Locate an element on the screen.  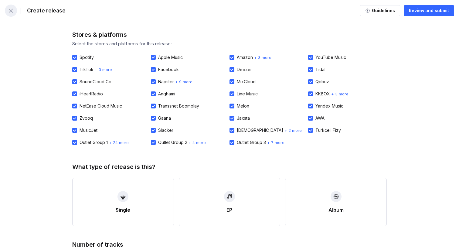
div: Outlet Group 3 is located at coordinates (251, 142).